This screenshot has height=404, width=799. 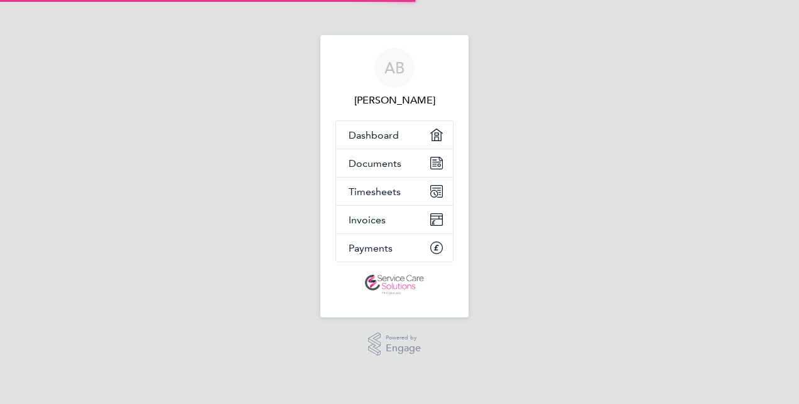 I want to click on span: Dashboard, so click(x=374, y=135).